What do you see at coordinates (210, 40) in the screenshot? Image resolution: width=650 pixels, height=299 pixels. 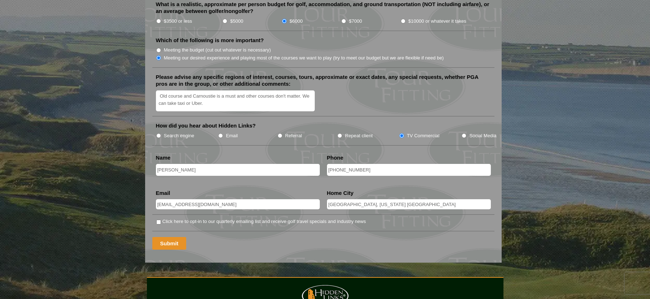 I see `label: Which of the following is more important?` at bounding box center [210, 40].